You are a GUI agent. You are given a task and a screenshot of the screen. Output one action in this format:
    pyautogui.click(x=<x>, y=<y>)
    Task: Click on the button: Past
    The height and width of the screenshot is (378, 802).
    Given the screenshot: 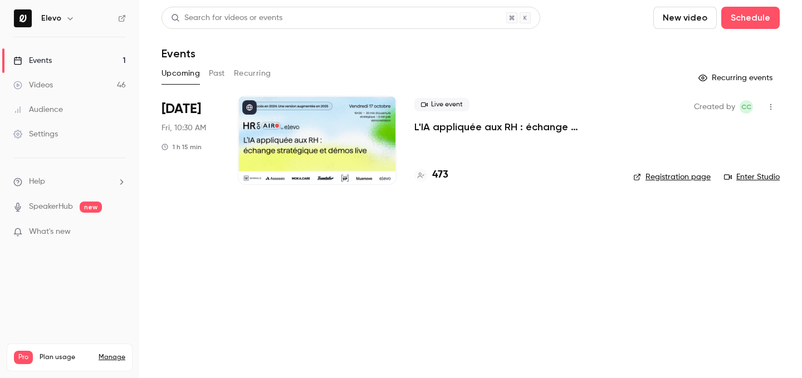 What is the action you would take?
    pyautogui.click(x=217, y=74)
    